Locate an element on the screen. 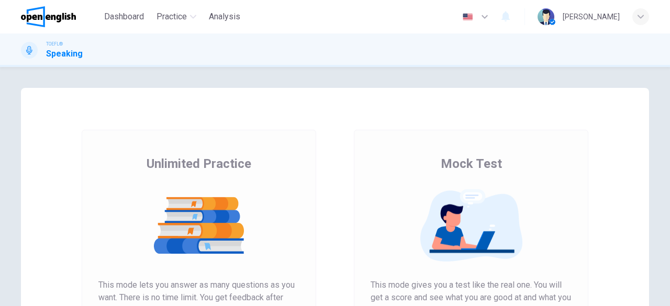 This screenshot has height=306, width=670. button: Analysis is located at coordinates (225, 17).